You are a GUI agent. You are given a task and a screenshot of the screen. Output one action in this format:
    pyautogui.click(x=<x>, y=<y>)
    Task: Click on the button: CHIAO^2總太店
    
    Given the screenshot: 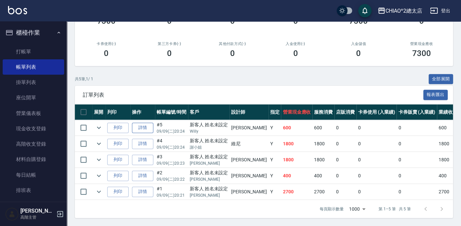 What is the action you would take?
    pyautogui.click(x=400, y=11)
    